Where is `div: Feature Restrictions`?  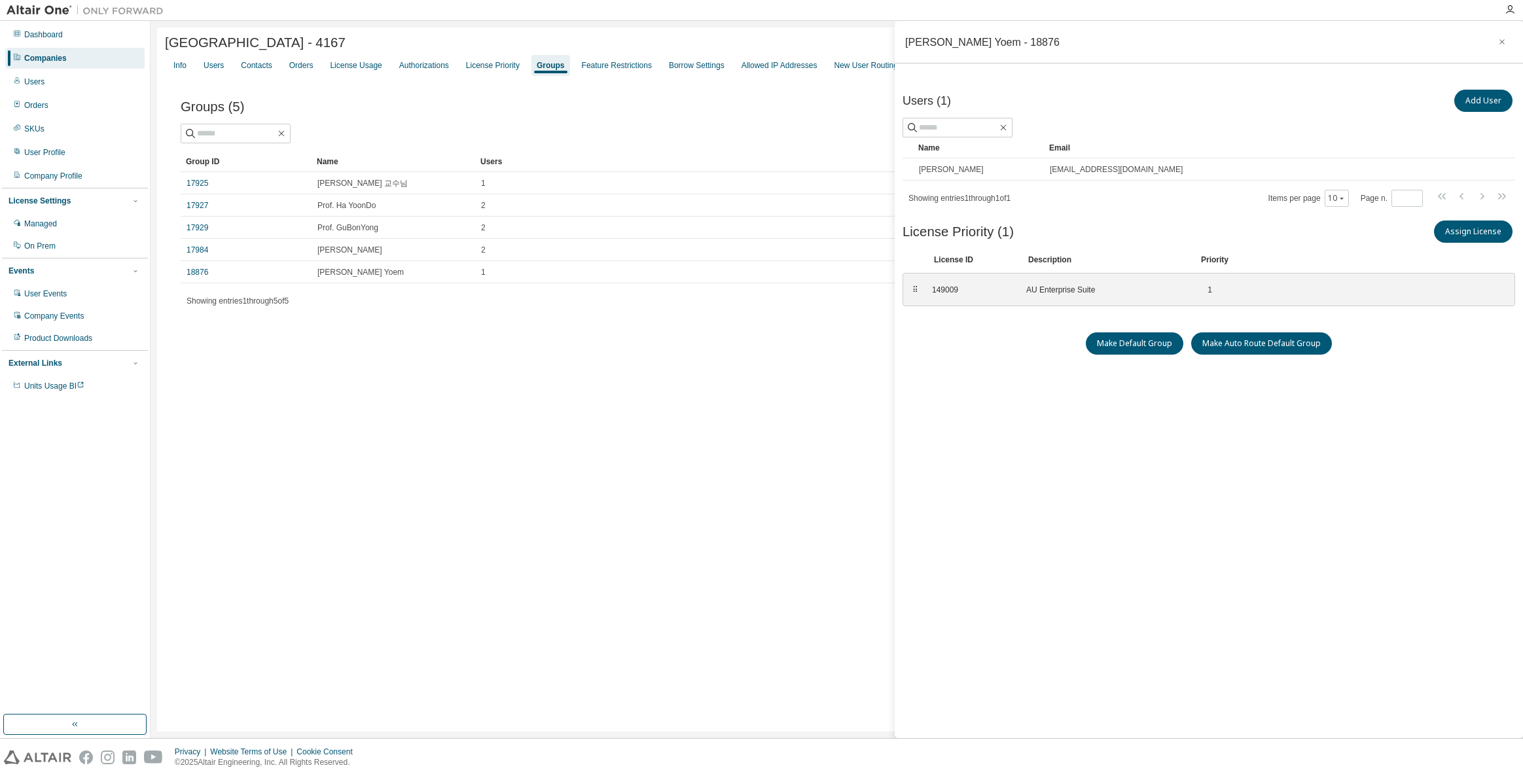 div: Feature Restrictions is located at coordinates (616, 65).